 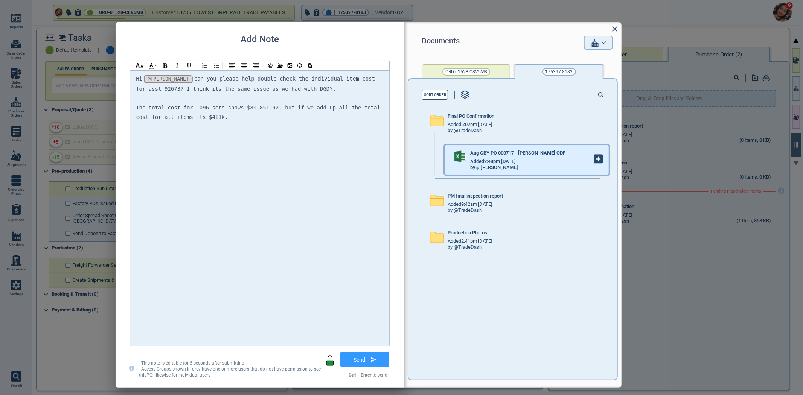 I want to click on span: Hi, so click(x=139, y=79).